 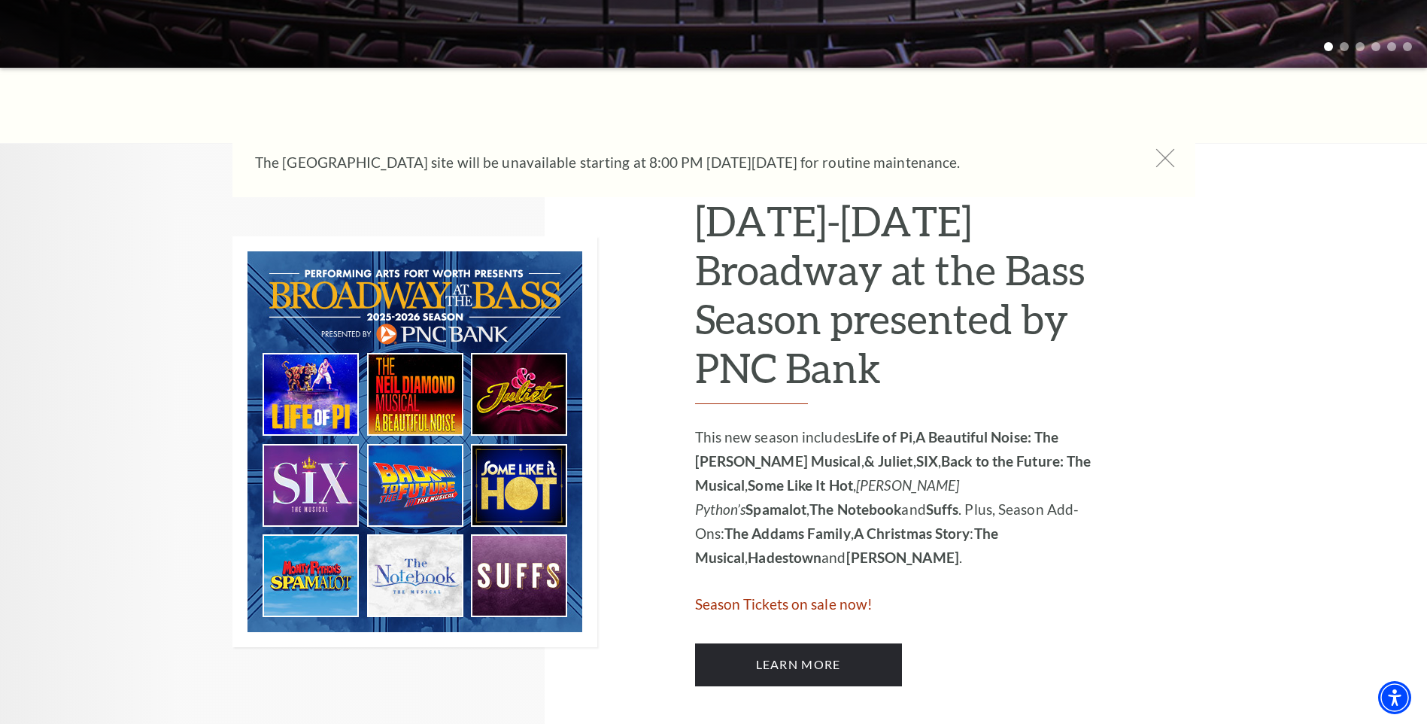 I want to click on strong: Life of Pi, so click(x=884, y=436).